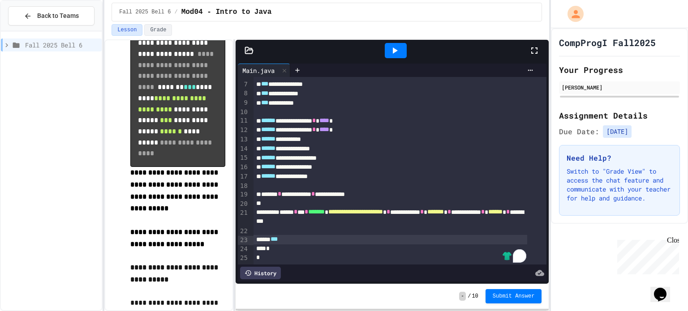 Image resolution: width=688 pixels, height=311 pixels. Describe the element at coordinates (260, 273) in the screenshot. I see `div: History` at that location.